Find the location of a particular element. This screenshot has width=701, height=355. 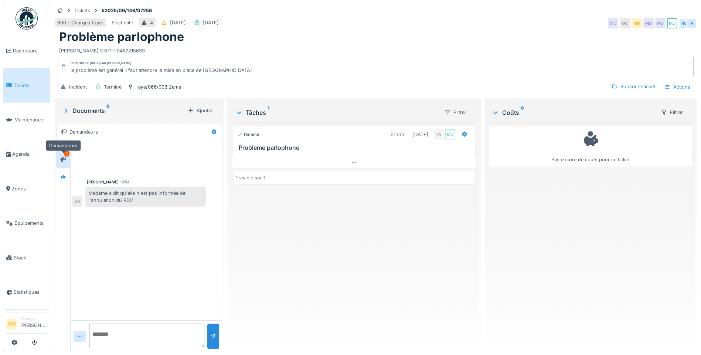

div: EN is located at coordinates (77, 202).